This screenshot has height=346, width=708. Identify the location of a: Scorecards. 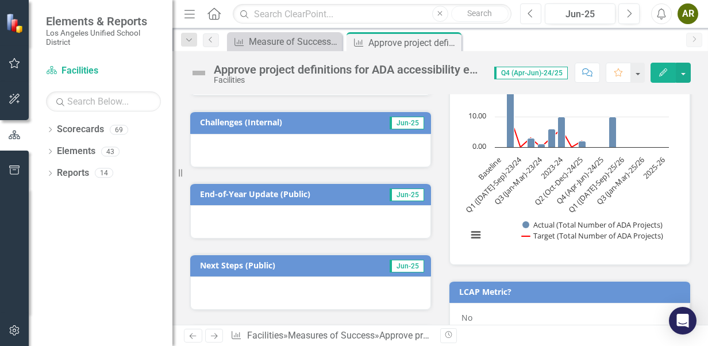
(80, 129).